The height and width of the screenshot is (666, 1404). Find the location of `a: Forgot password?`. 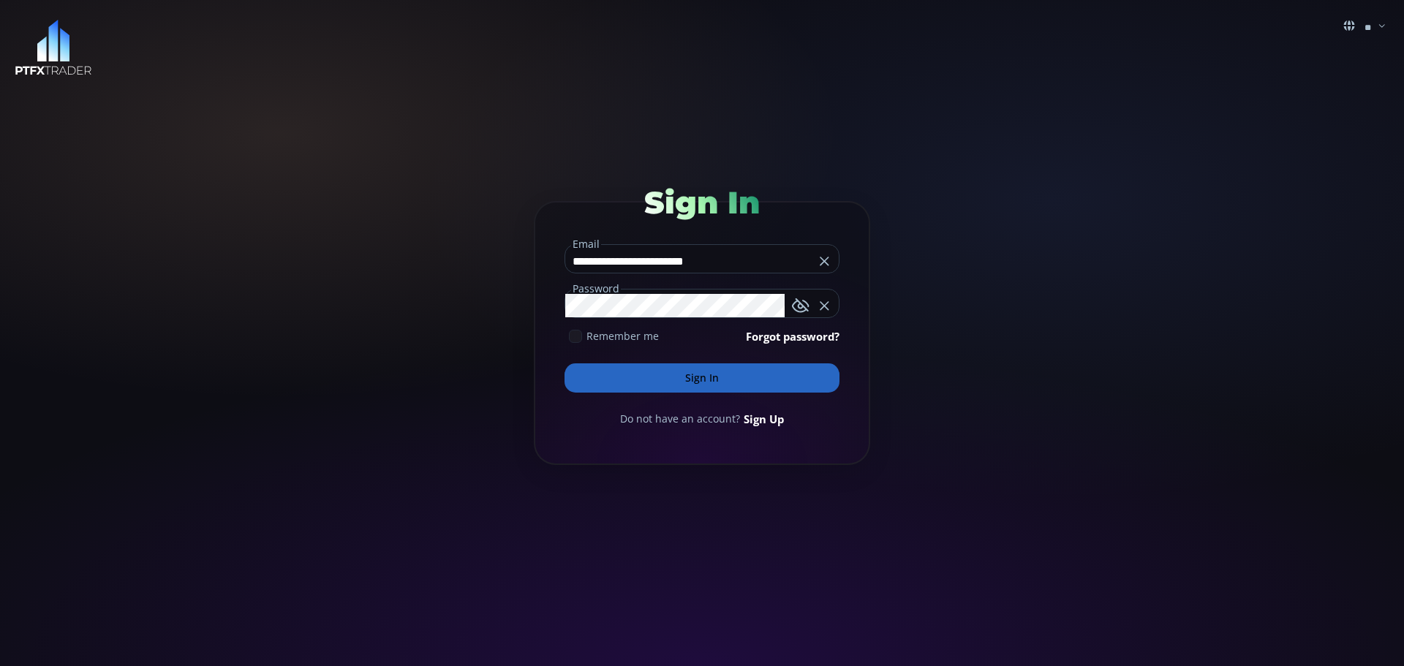

a: Forgot password? is located at coordinates (793, 336).